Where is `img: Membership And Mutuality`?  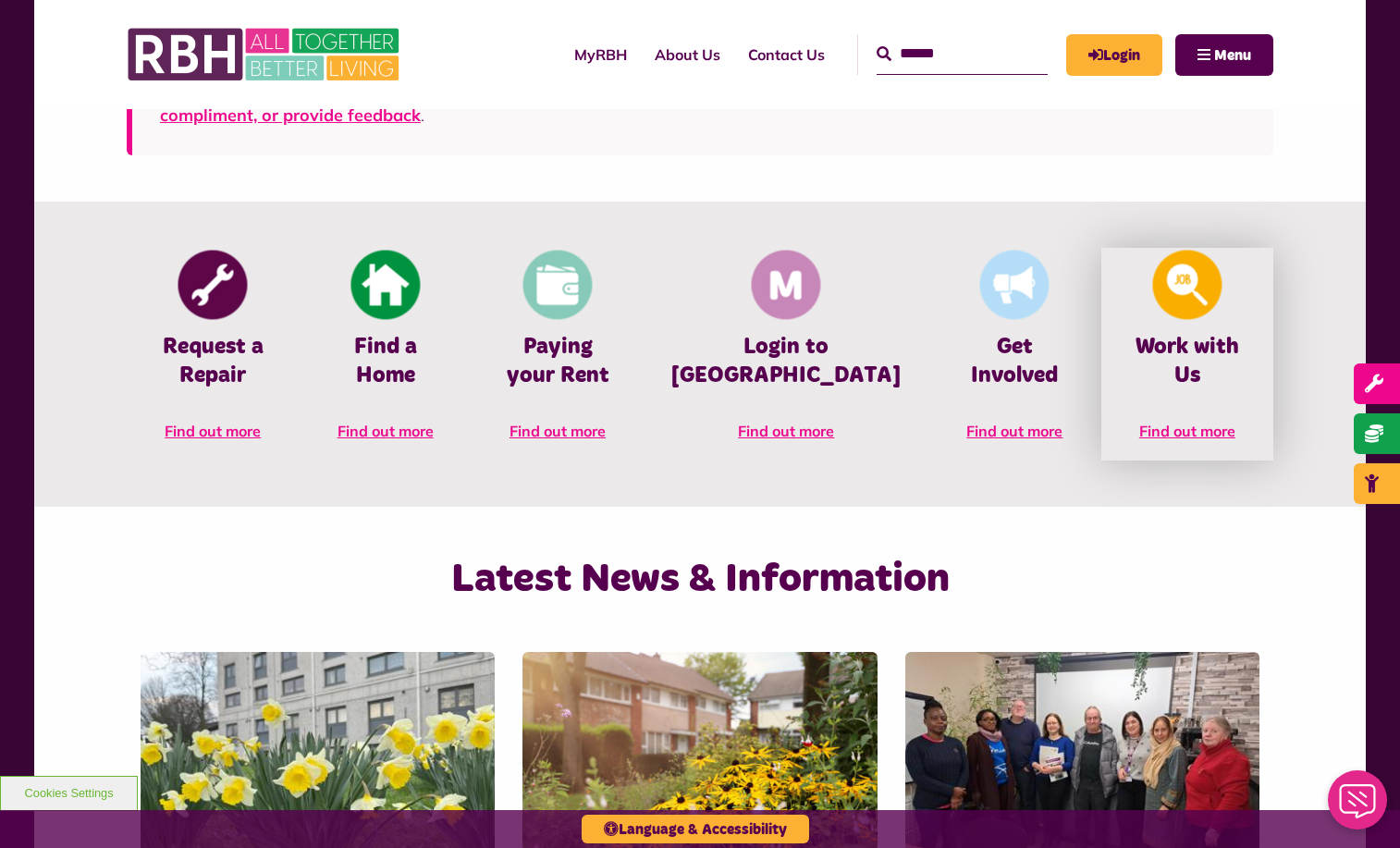
img: Membership And Mutuality is located at coordinates (786, 285).